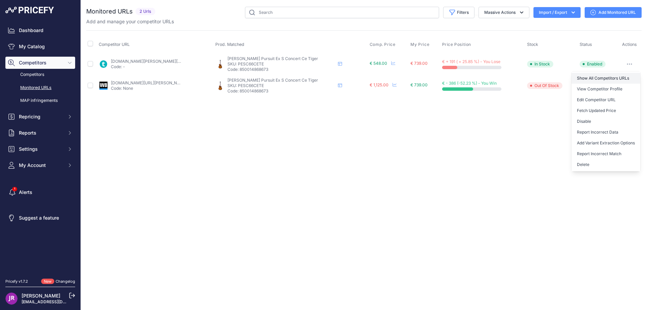 This screenshot has height=310, width=647. I want to click on button: Repricing, so click(40, 117).